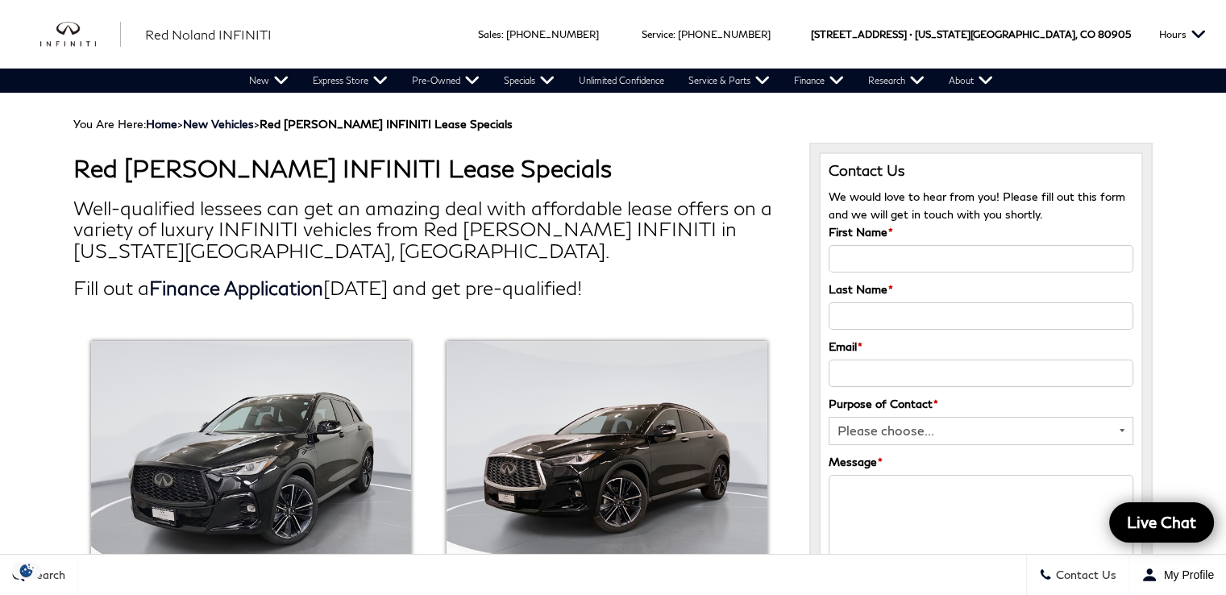 The width and height of the screenshot is (1226, 595). Describe the element at coordinates (350, 81) in the screenshot. I see `a: Express Store` at that location.